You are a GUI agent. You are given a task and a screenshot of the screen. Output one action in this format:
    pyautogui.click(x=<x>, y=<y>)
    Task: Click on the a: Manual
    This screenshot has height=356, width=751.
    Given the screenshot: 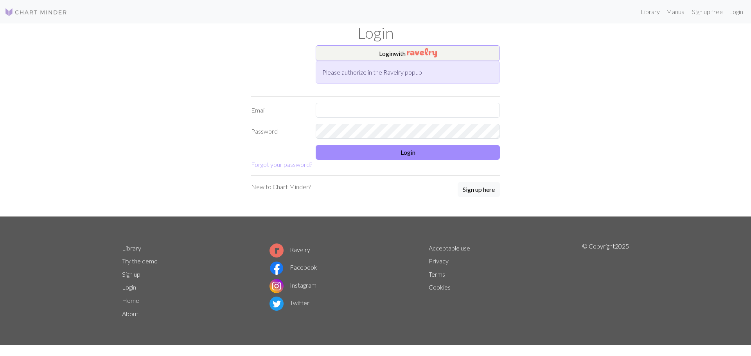 What is the action you would take?
    pyautogui.click(x=676, y=12)
    